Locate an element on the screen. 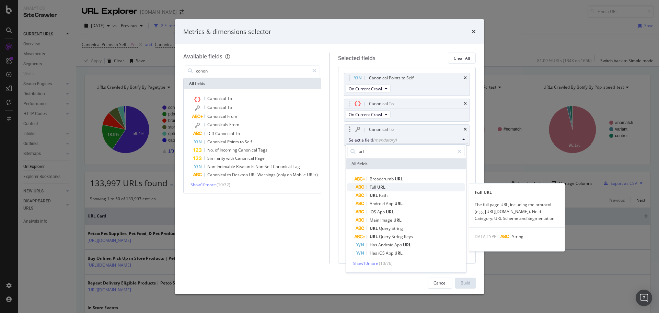 The width and height of the screenshot is (659, 313). span: Points is located at coordinates (233, 141).